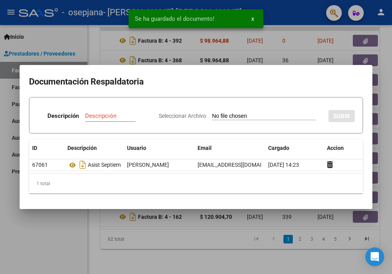  What do you see at coordinates (278, 148) in the screenshot?
I see `span: Cargado` at bounding box center [278, 148].